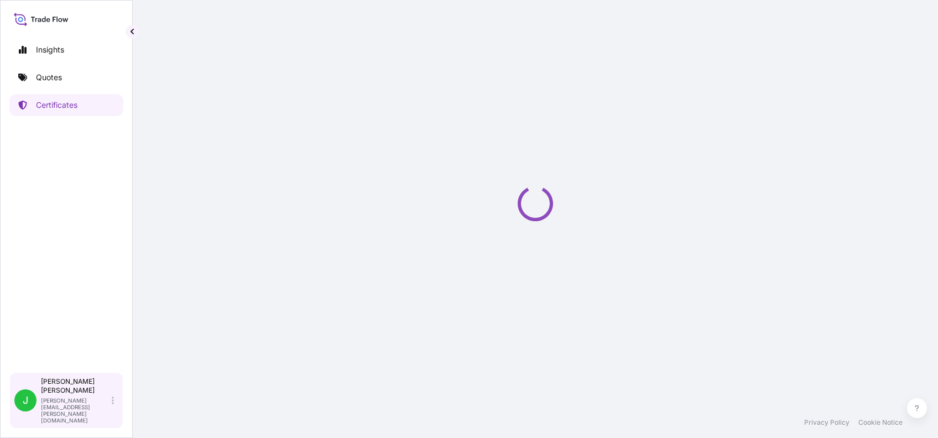  I want to click on p: Quotes, so click(49, 77).